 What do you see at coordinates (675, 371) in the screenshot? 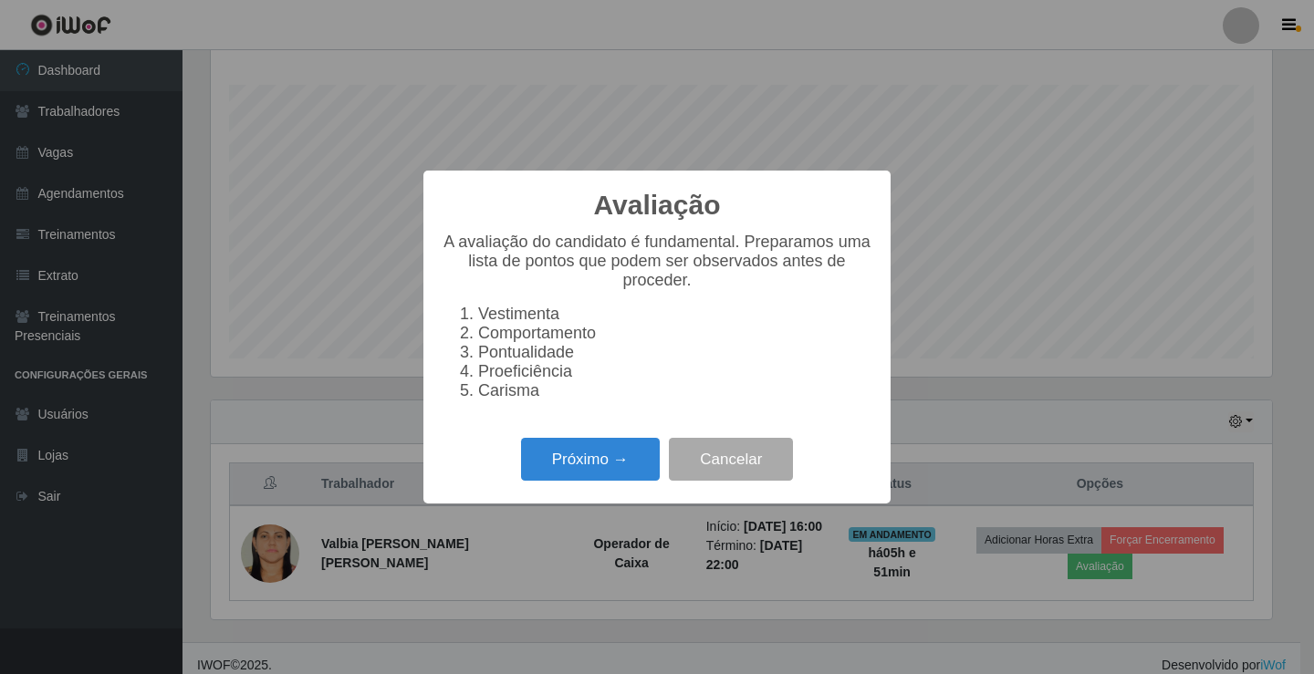
I see `li: Proeficiência` at bounding box center [675, 371].